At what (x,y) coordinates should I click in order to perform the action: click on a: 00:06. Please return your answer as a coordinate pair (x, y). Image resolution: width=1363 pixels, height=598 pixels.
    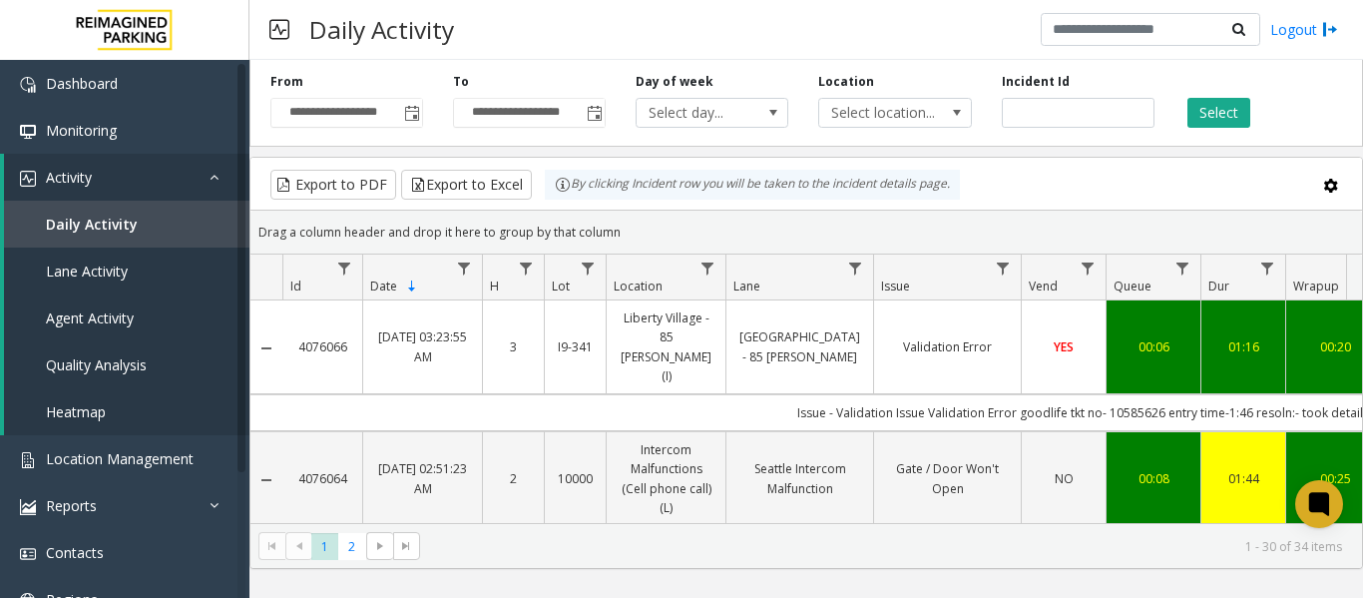
    Looking at the image, I should click on (1153, 346).